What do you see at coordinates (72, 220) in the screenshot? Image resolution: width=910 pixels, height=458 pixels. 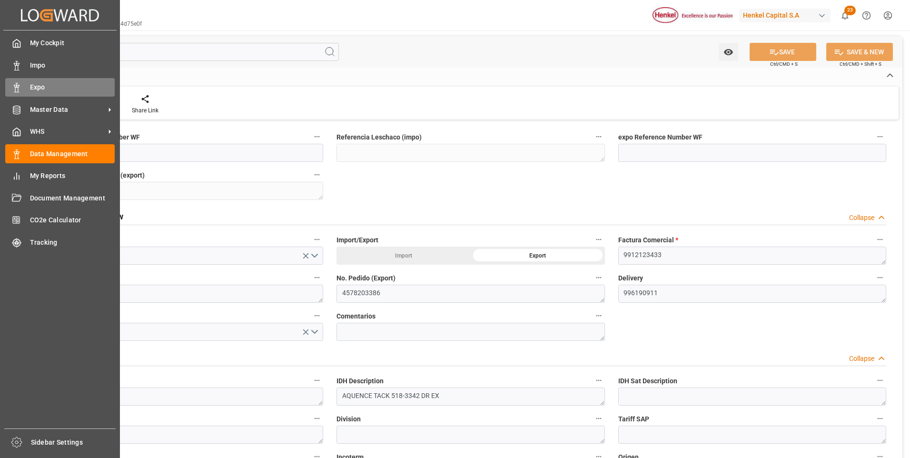 I see `span: CO2e Calculator` at bounding box center [72, 220].